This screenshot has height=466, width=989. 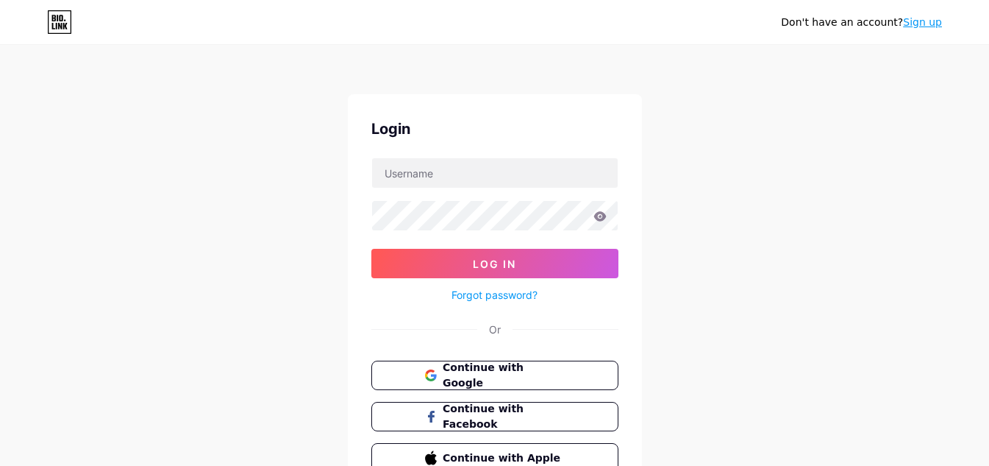 I want to click on a: Sign up, so click(x=922, y=22).